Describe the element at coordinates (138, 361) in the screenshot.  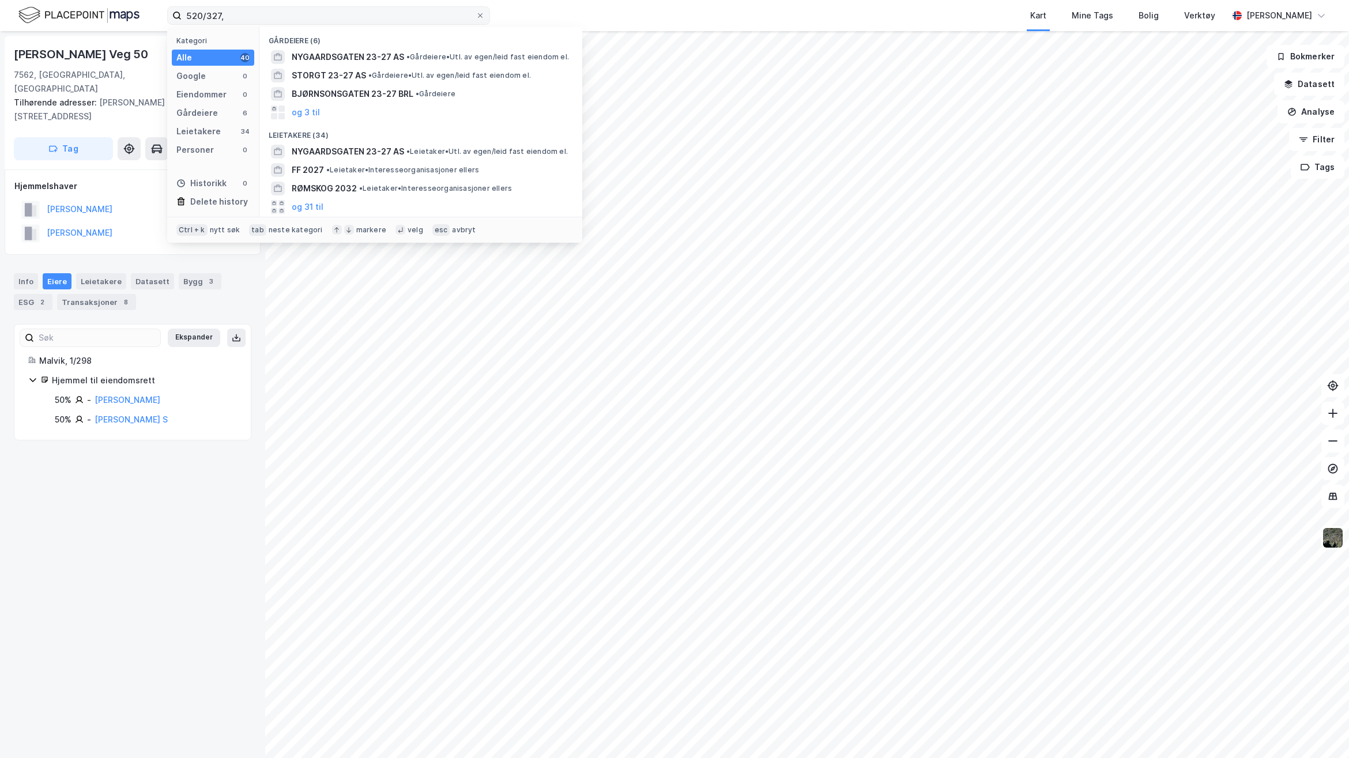
I see `div: Malvik, 1/298` at that location.